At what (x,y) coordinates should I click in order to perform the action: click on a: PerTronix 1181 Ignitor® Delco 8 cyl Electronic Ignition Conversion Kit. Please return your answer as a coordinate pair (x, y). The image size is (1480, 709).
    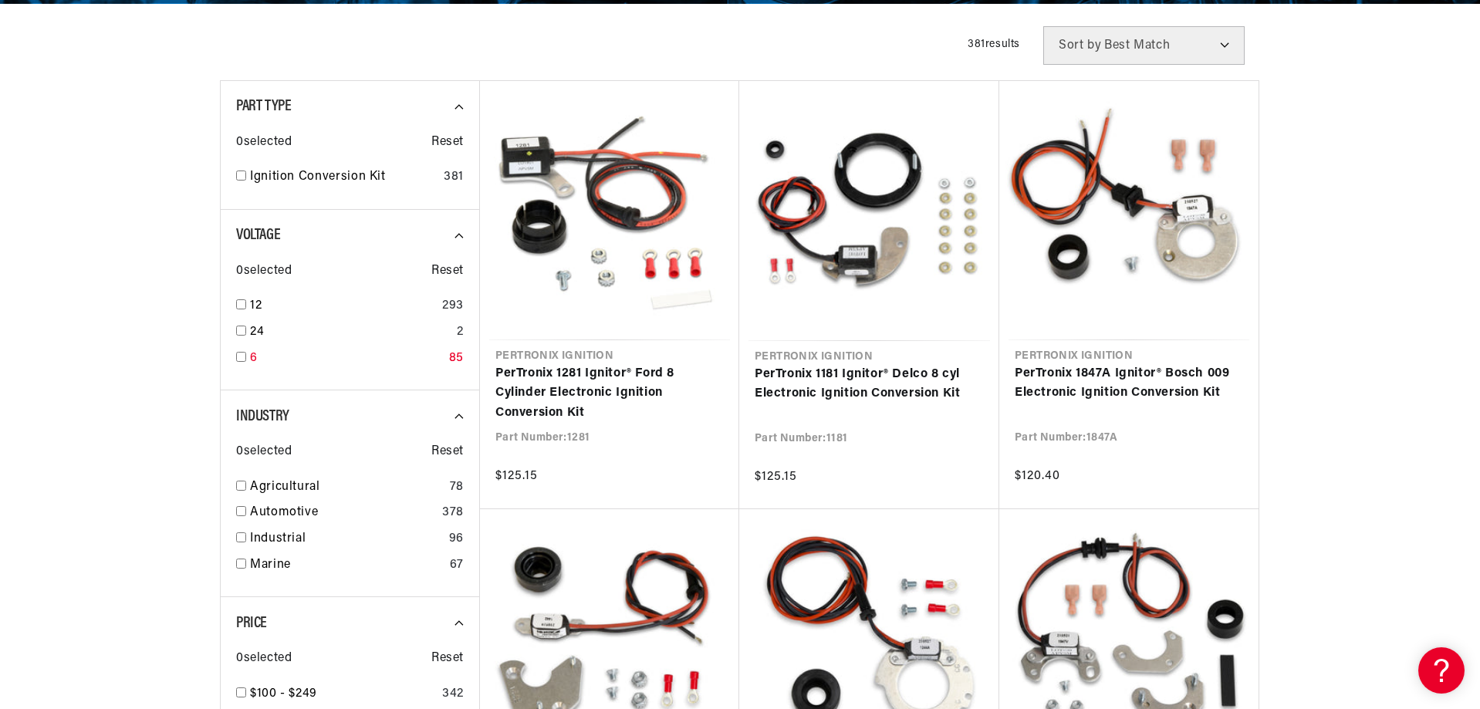
    Looking at the image, I should click on (869, 384).